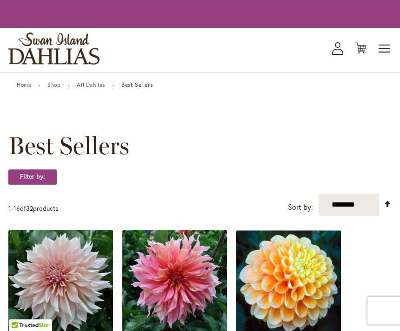  I want to click on label: Sort by:, so click(300, 207).